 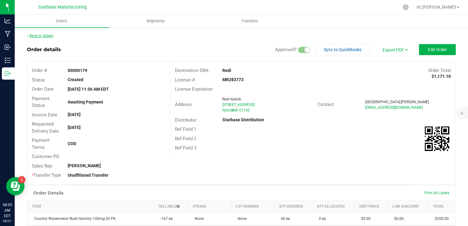 What do you see at coordinates (46, 175) in the screenshot?
I see `span: Transfer Type` at bounding box center [46, 175].